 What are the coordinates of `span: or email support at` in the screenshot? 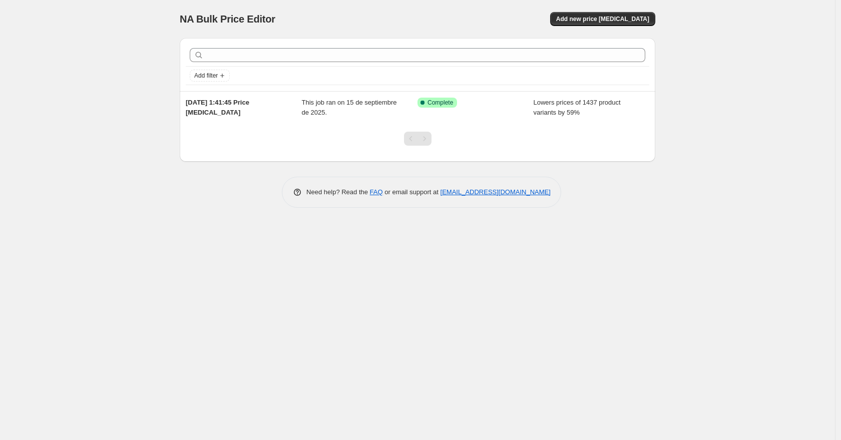 It's located at (412, 192).